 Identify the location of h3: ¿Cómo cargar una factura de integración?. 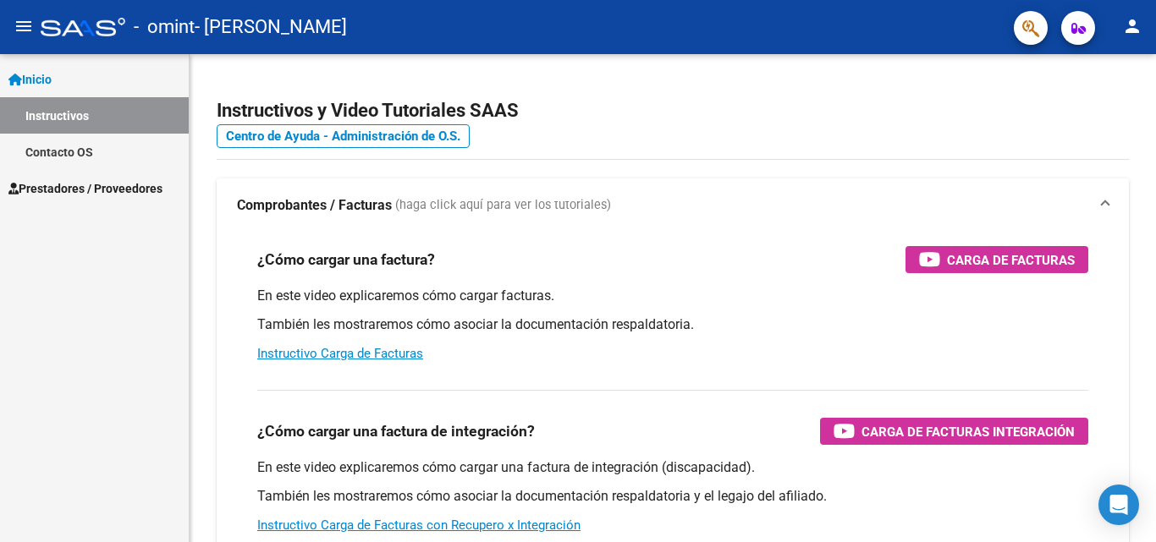
(396, 431).